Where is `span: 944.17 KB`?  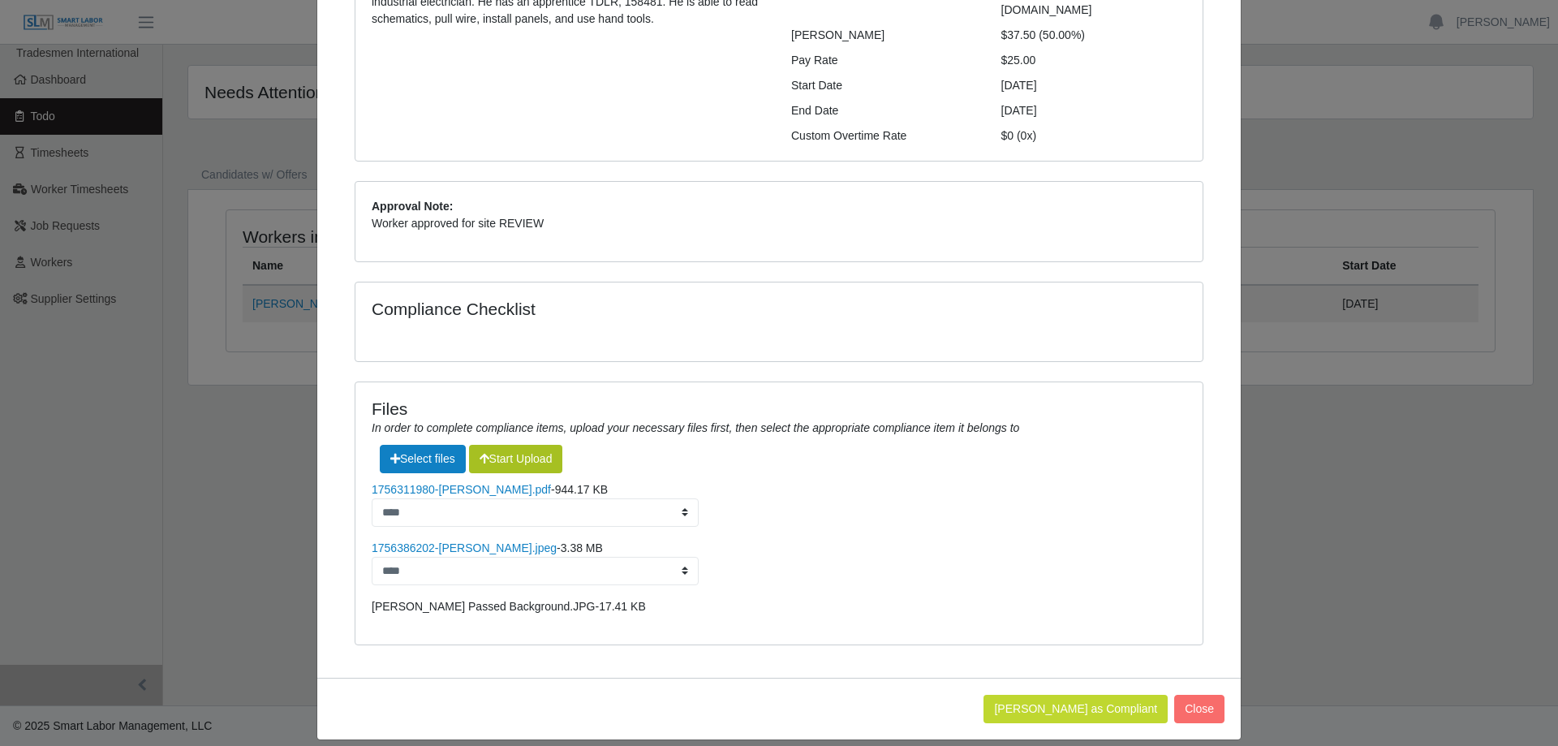 span: 944.17 KB is located at coordinates (581, 489).